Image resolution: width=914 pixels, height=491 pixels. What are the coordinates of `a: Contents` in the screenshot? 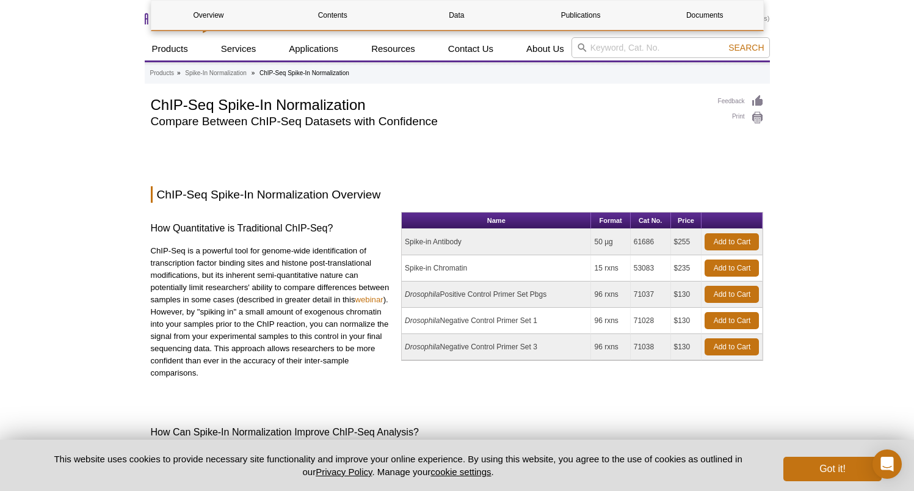 It's located at (333, 15).